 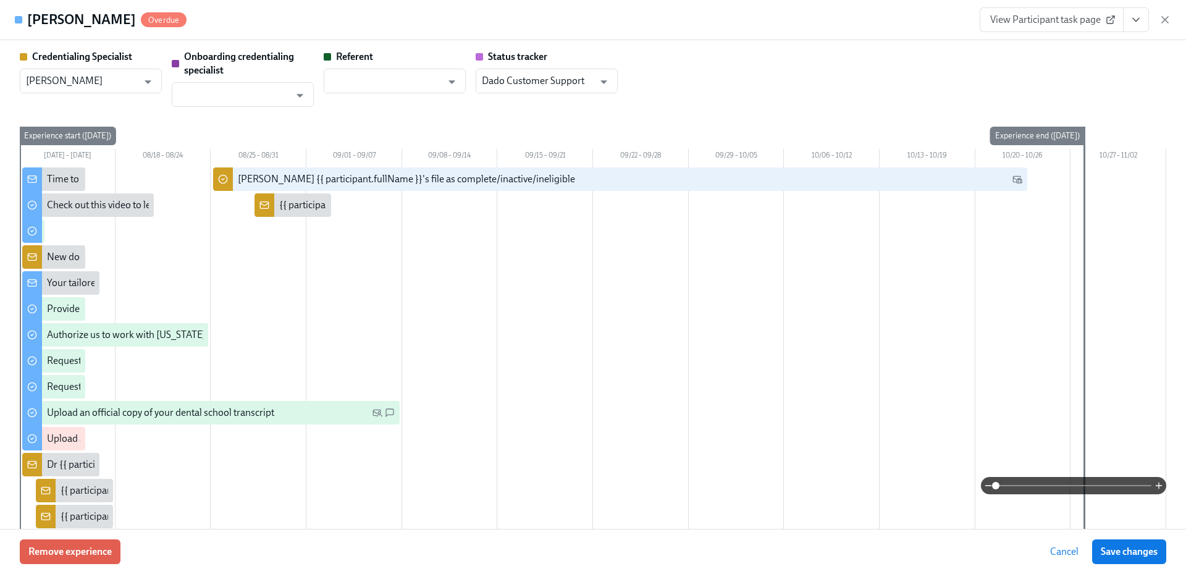 What do you see at coordinates (518, 56) in the screenshot?
I see `strong: Status tracker` at bounding box center [518, 56].